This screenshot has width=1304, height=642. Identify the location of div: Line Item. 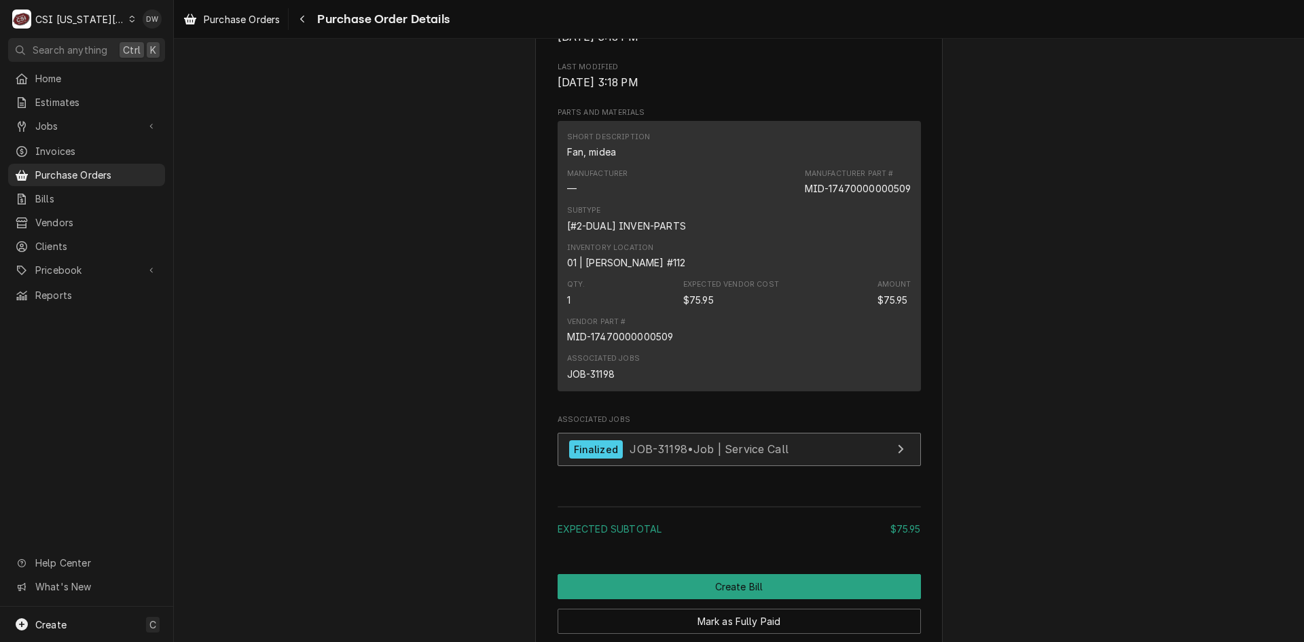
(739, 256).